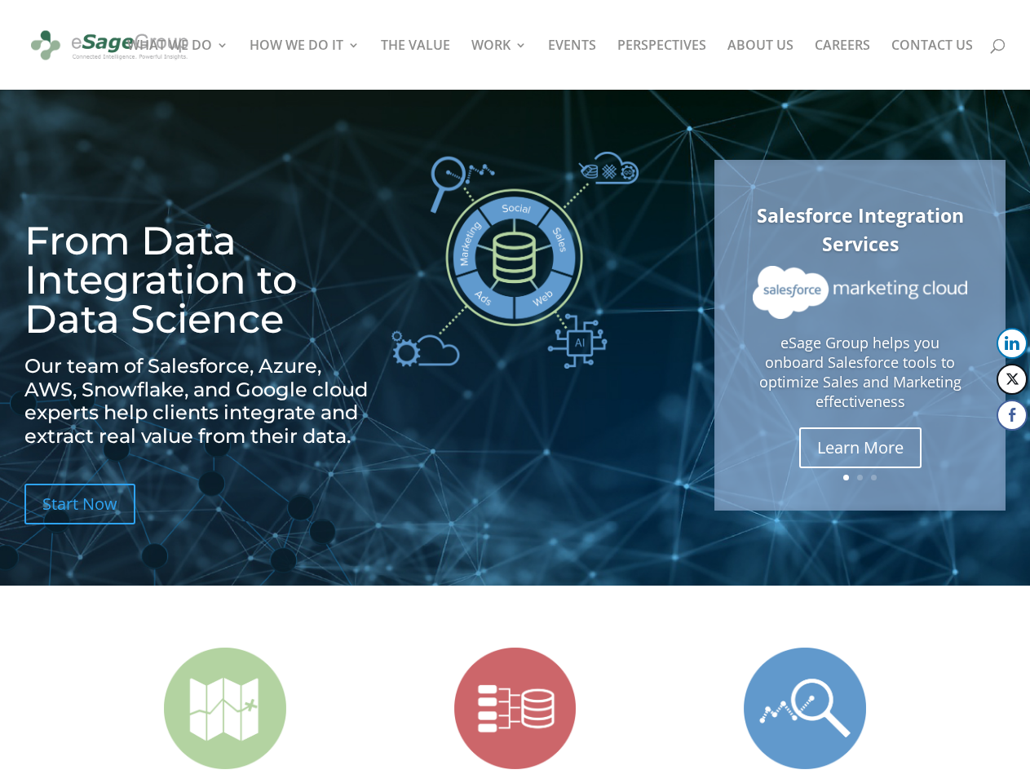 This screenshot has width=1030, height=783. What do you see at coordinates (1012, 415) in the screenshot?
I see `button: Facebook Share` at bounding box center [1012, 415].